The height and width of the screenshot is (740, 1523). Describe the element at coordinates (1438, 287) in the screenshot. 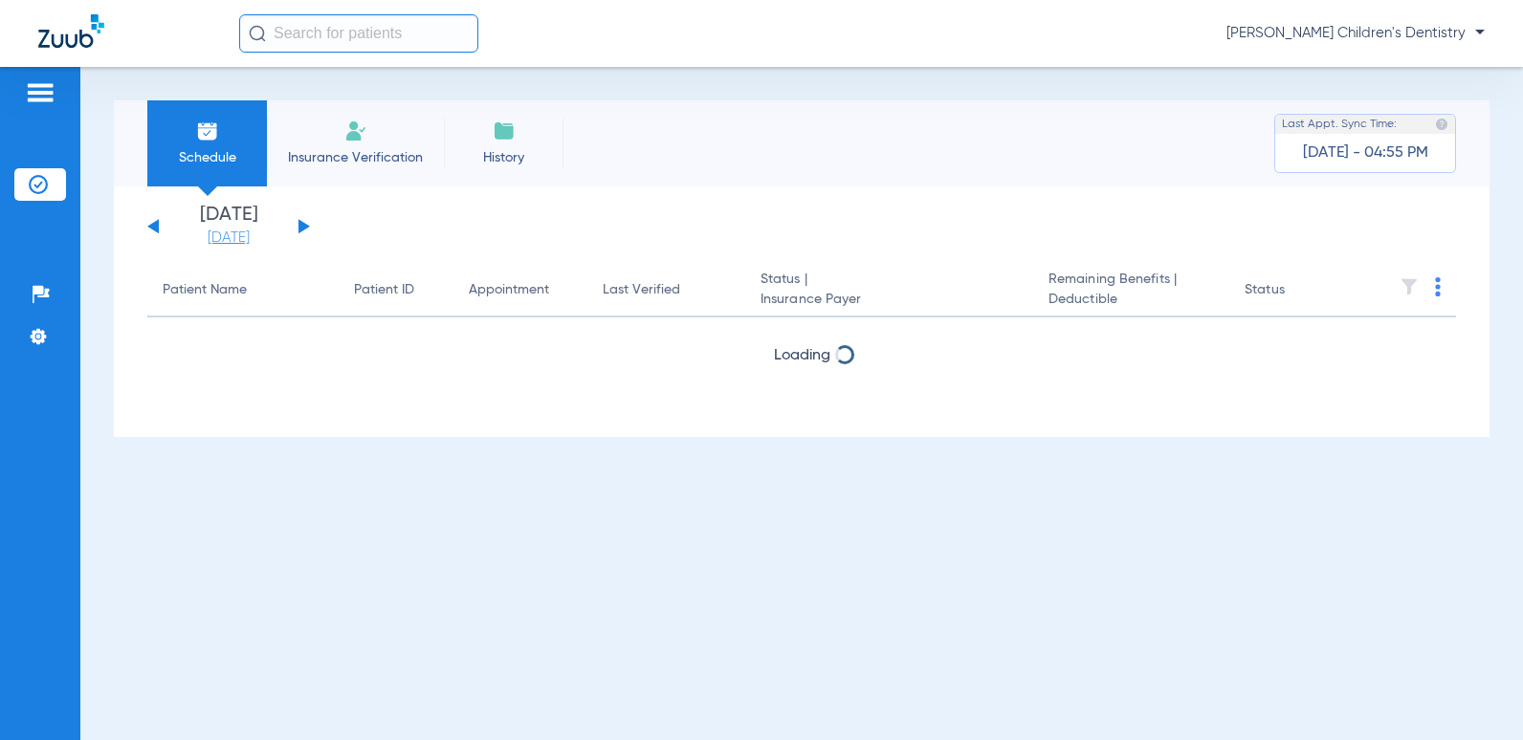

I see `img: group-dot-blue.svg` at that location.